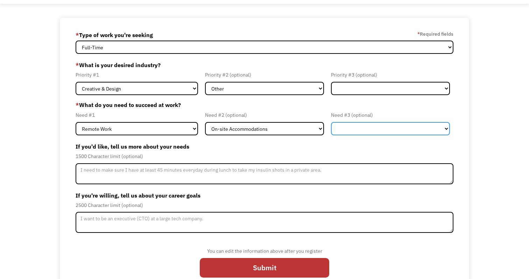 The height and width of the screenshot is (279, 529). I want to click on div: Priority #2 (optional), so click(265, 75).